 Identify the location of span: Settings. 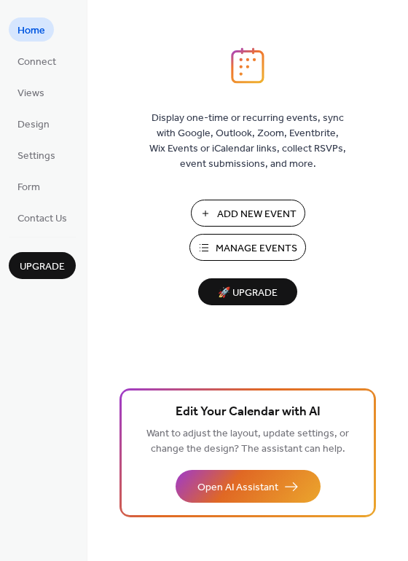
(36, 156).